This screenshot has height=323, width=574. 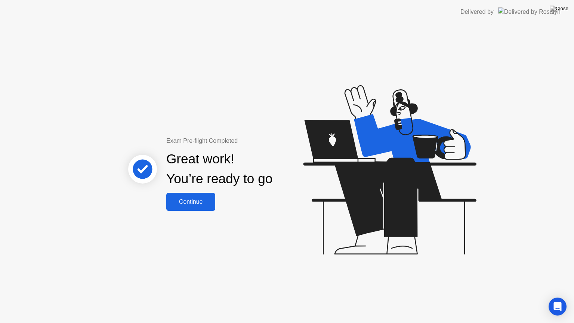 What do you see at coordinates (191, 202) in the screenshot?
I see `button: Continue` at bounding box center [191, 202].